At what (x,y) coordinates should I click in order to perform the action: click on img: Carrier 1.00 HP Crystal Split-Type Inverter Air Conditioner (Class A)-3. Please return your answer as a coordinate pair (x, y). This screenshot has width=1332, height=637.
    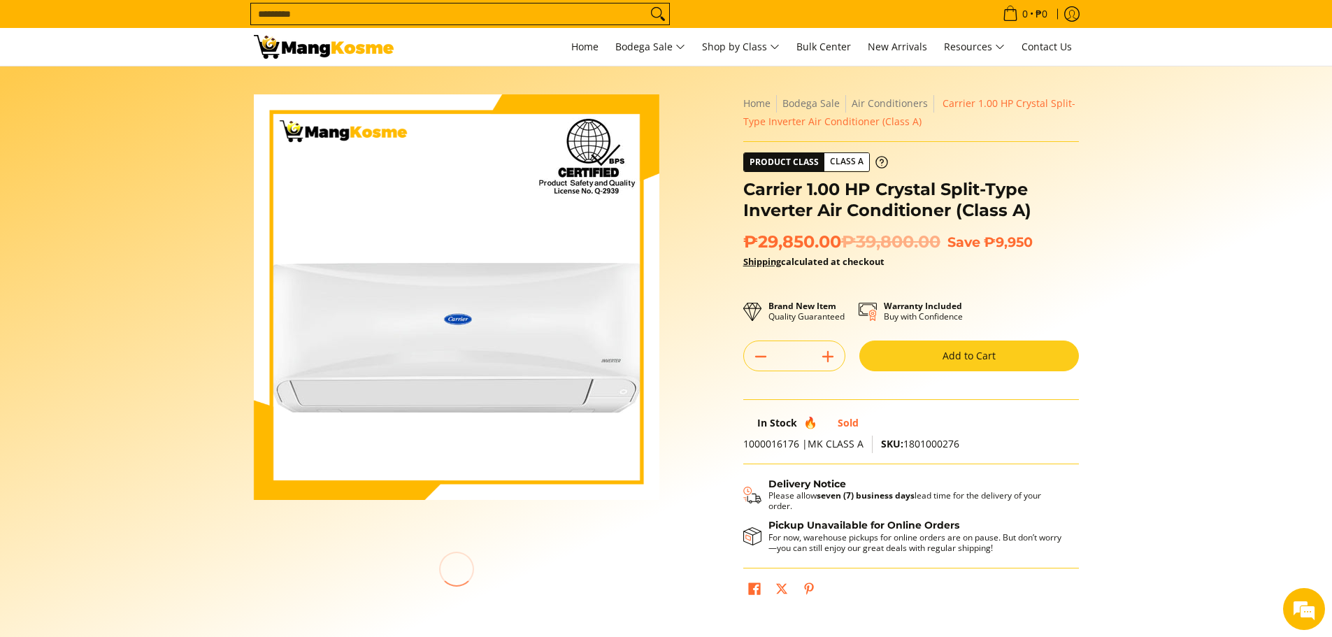
    Looking at the image, I should click on (509, 569).